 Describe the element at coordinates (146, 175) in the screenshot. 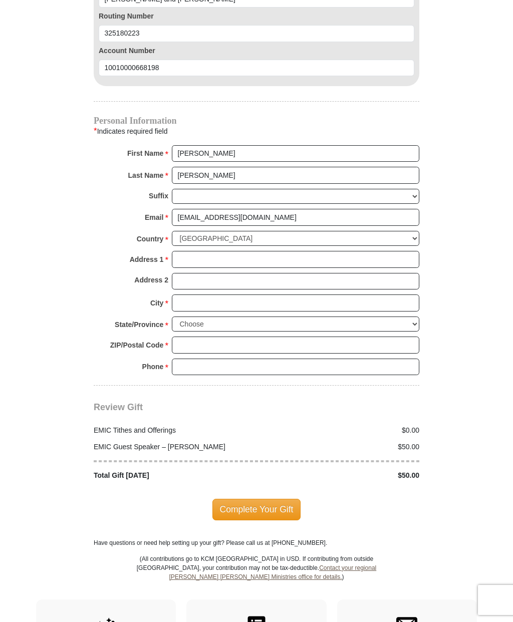

I see `strong: Last Name` at that location.